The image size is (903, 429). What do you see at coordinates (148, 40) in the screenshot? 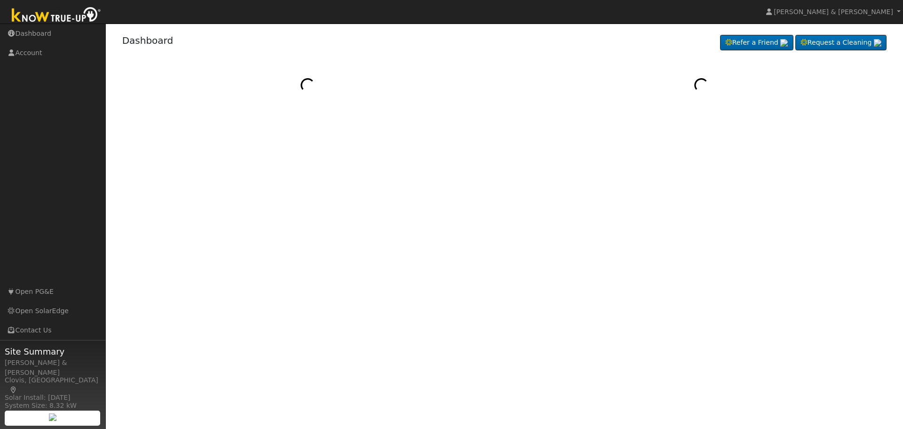
I see `a: Dashboard` at bounding box center [148, 40].